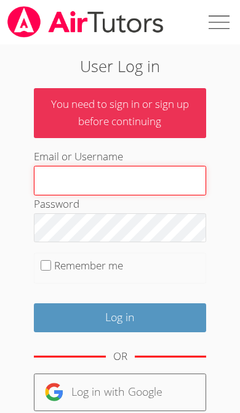 Image resolution: width=240 pixels, height=413 pixels. I want to click on label: Remember me, so click(89, 265).